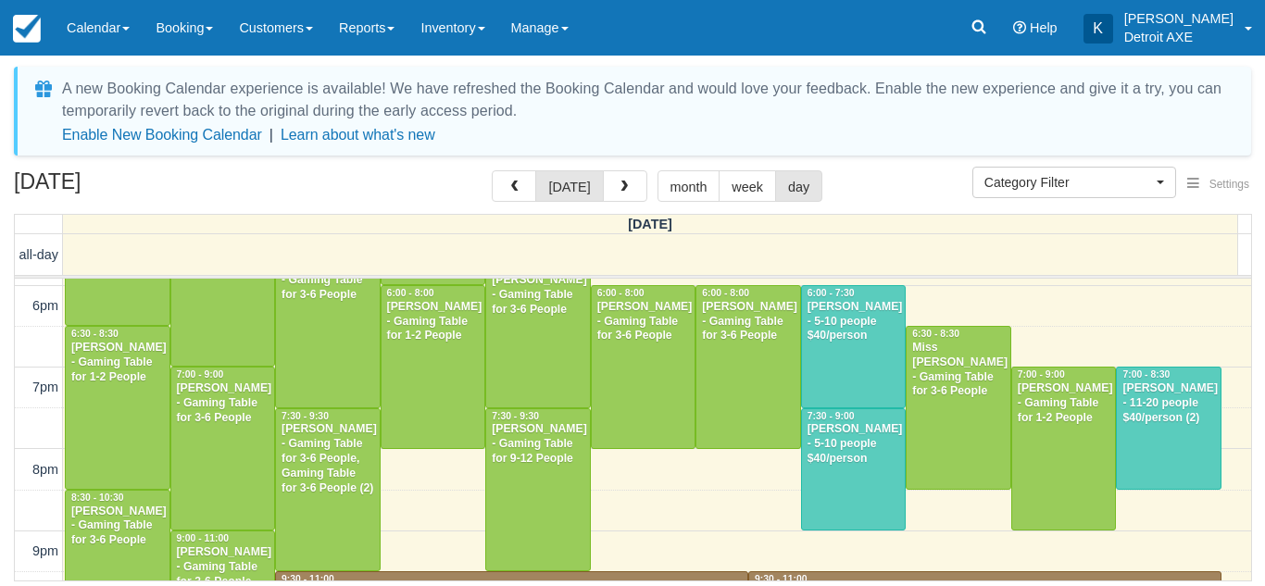 This screenshot has height=586, width=1265. I want to click on a: Learn about what's new, so click(357, 134).